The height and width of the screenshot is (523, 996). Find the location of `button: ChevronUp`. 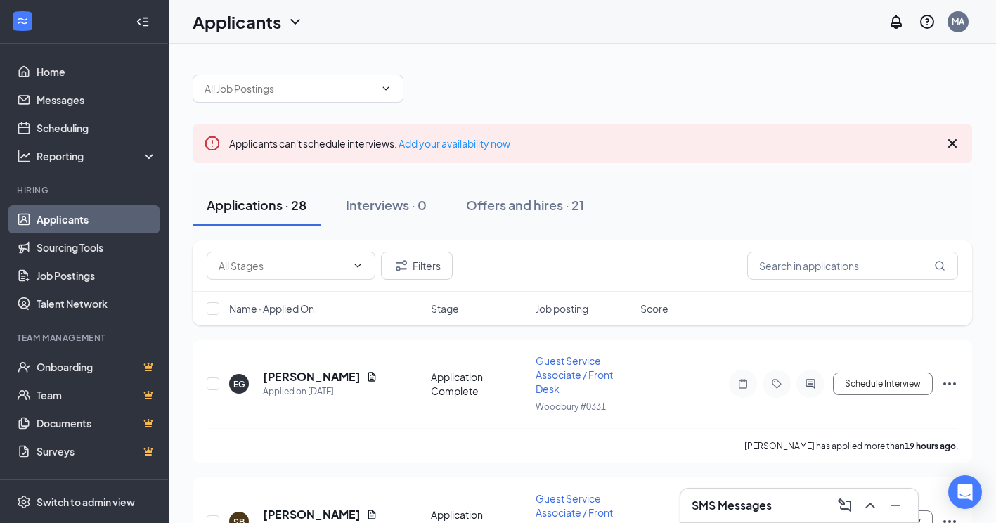

button: ChevronUp is located at coordinates (870, 505).